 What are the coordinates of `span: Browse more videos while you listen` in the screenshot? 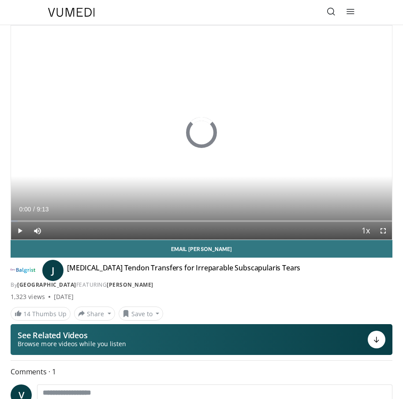 It's located at (72, 344).